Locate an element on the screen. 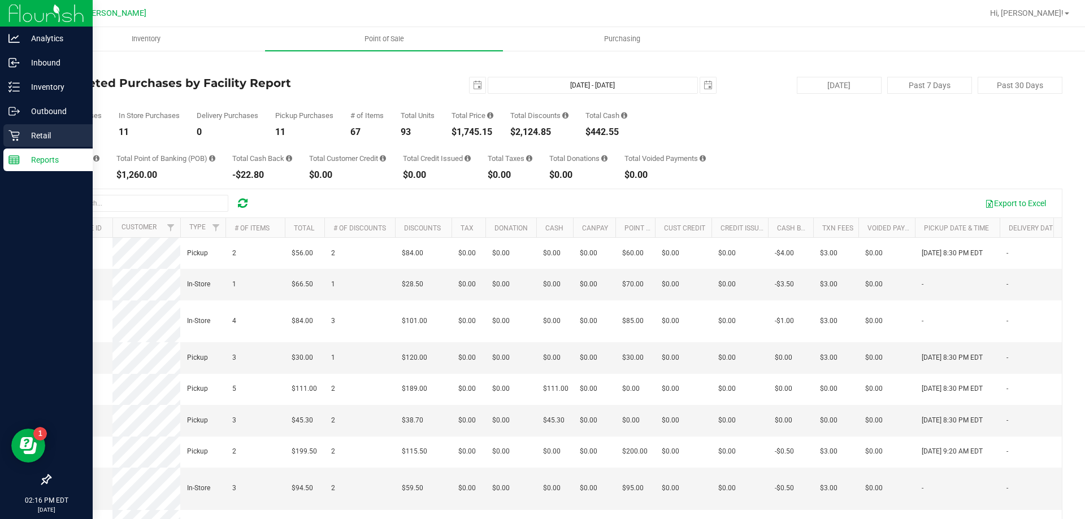 The height and width of the screenshot is (519, 1085). span: $120.00 is located at coordinates (414, 358).